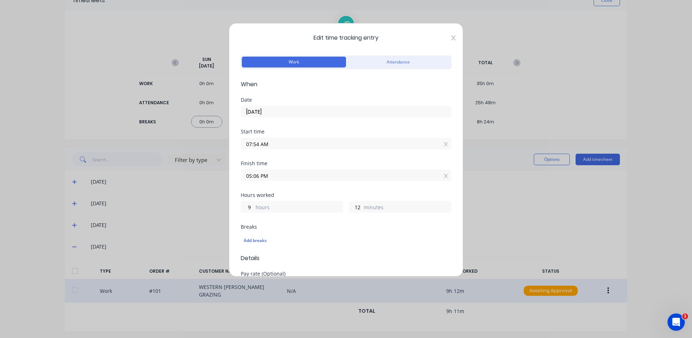 This screenshot has height=338, width=692. What do you see at coordinates (346, 258) in the screenshot?
I see `span: Details` at bounding box center [346, 258].